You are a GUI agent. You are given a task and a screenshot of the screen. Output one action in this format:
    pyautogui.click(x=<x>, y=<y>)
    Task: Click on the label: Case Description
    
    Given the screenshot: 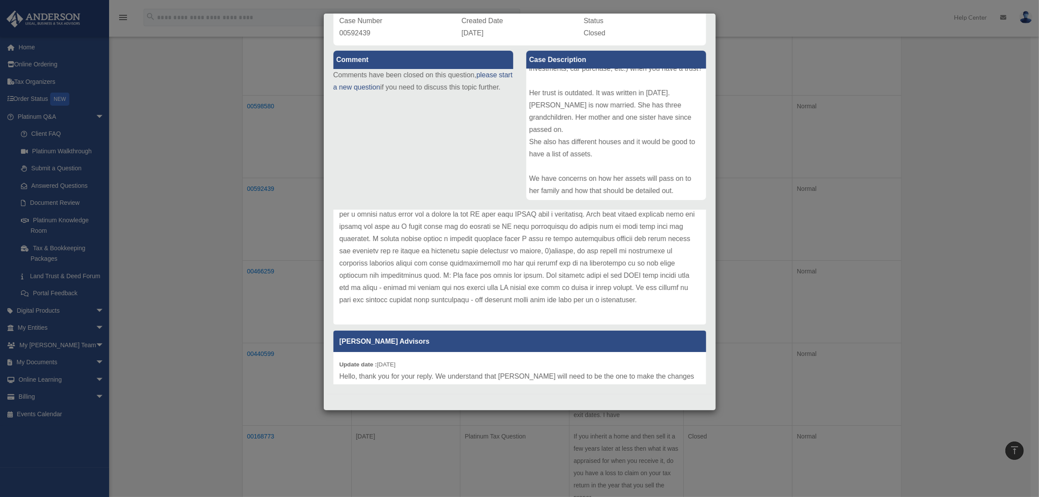 What is the action you would take?
    pyautogui.click(x=616, y=60)
    